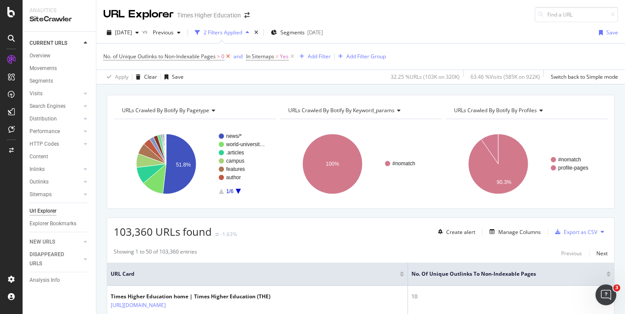 This screenshot has width=625, height=314. Describe the element at coordinates (41, 81) in the screenshot. I see `div: Segments` at that location.